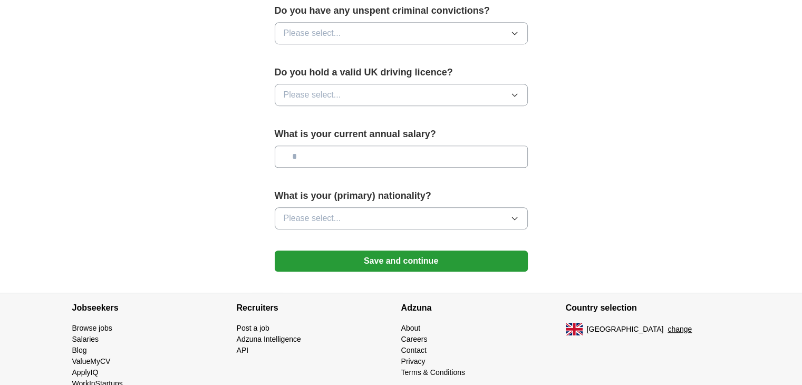 This screenshot has height=385, width=802. What do you see at coordinates (413, 361) in the screenshot?
I see `a: Privacy` at bounding box center [413, 361].